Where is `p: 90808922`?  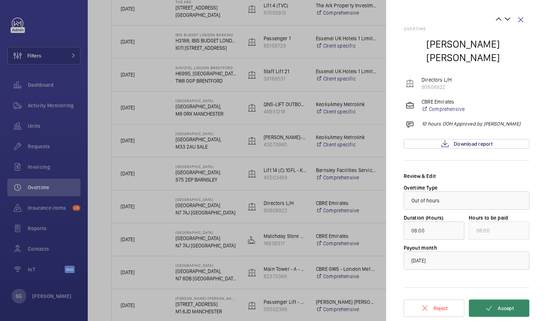 p: 90808922 is located at coordinates (437, 87).